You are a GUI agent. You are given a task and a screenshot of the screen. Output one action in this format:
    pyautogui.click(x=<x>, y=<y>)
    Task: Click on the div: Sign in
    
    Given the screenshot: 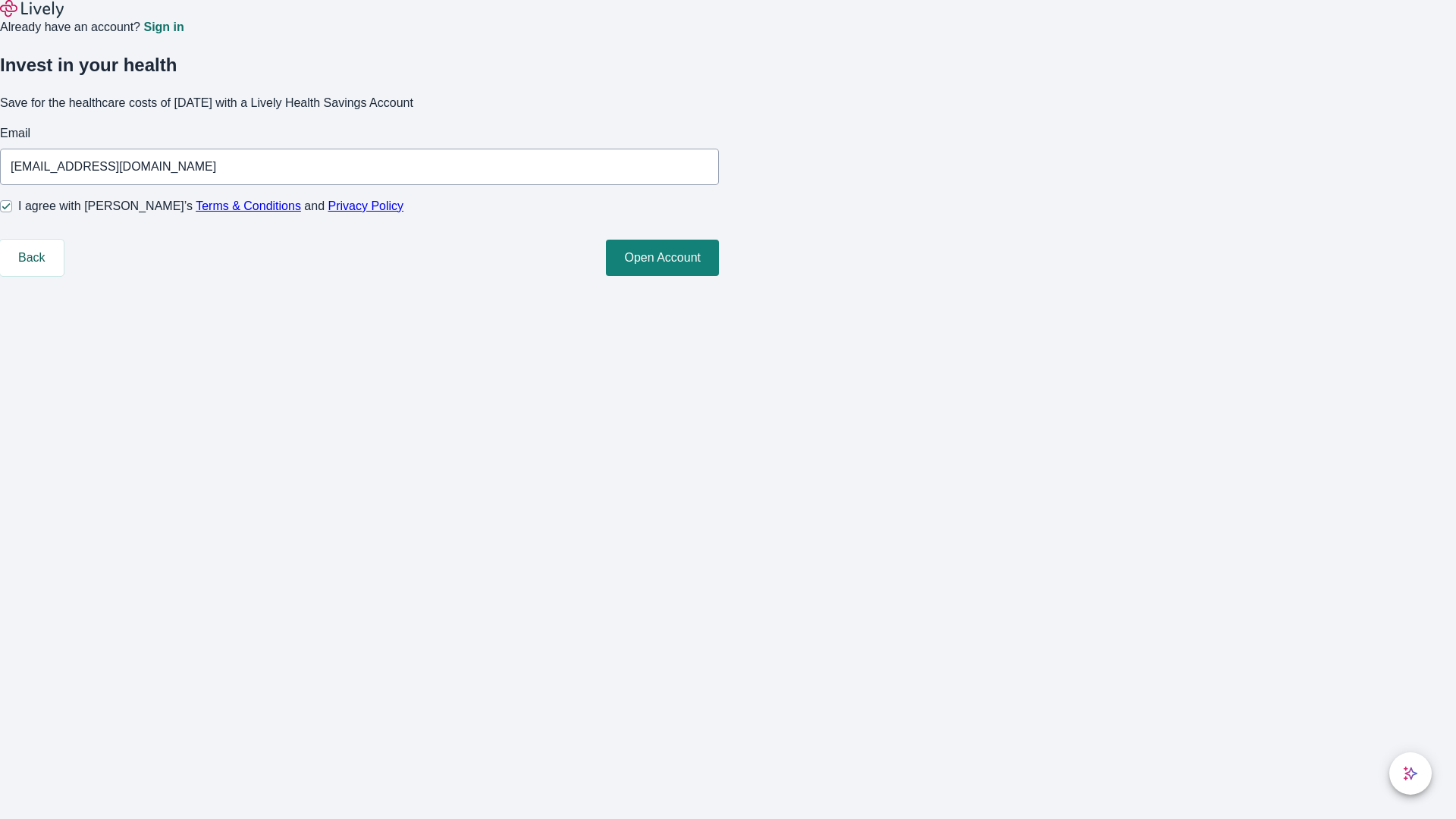 What is the action you would take?
    pyautogui.click(x=163, y=27)
    